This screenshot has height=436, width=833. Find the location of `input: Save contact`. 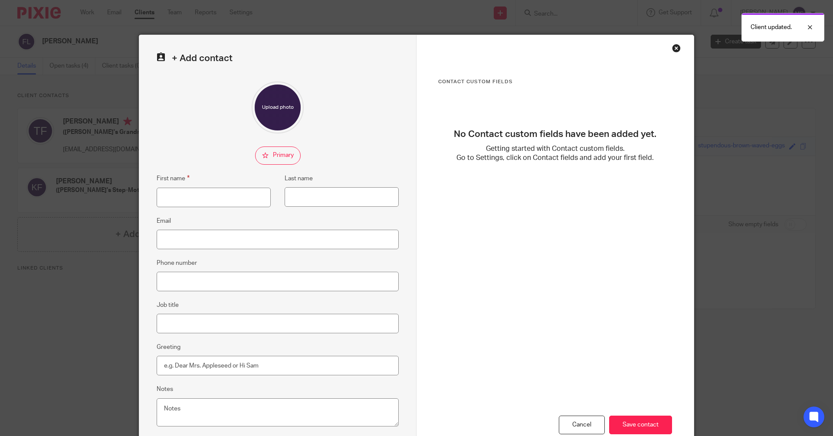

input: Save contact is located at coordinates (640, 425).